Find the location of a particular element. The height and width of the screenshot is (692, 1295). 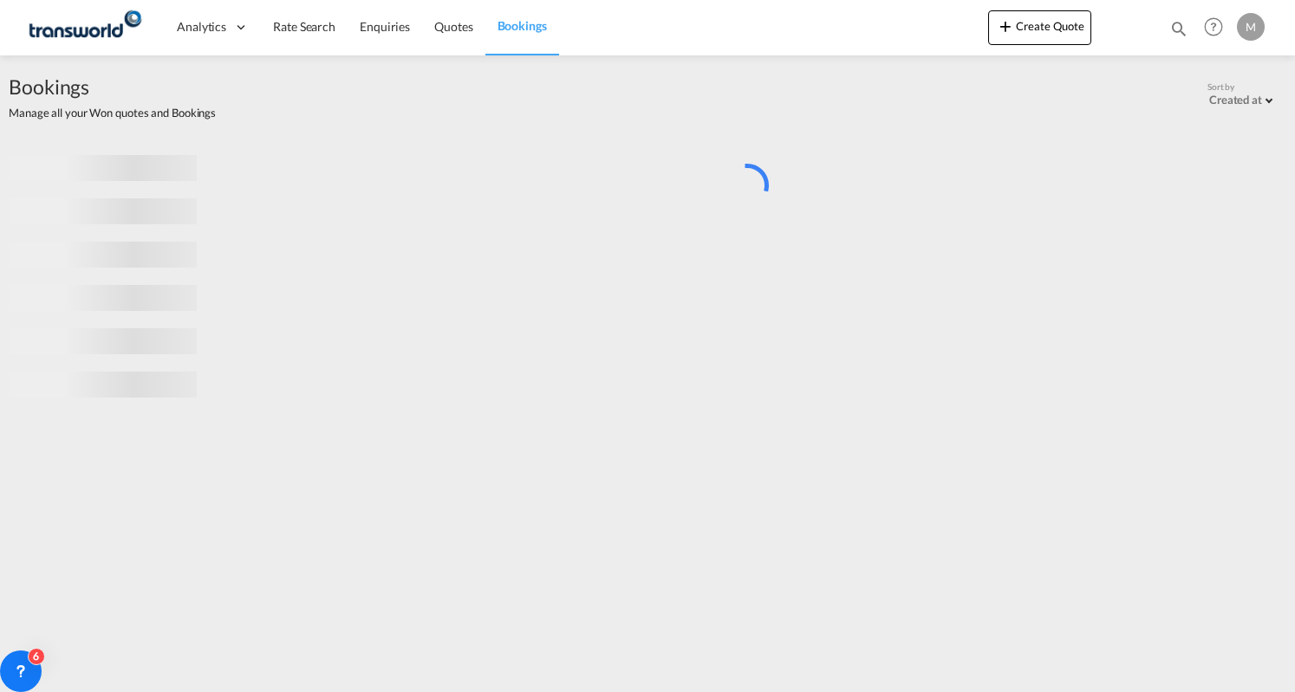

button: icon-plus 400-fgCreate Quote is located at coordinates (1039, 28).